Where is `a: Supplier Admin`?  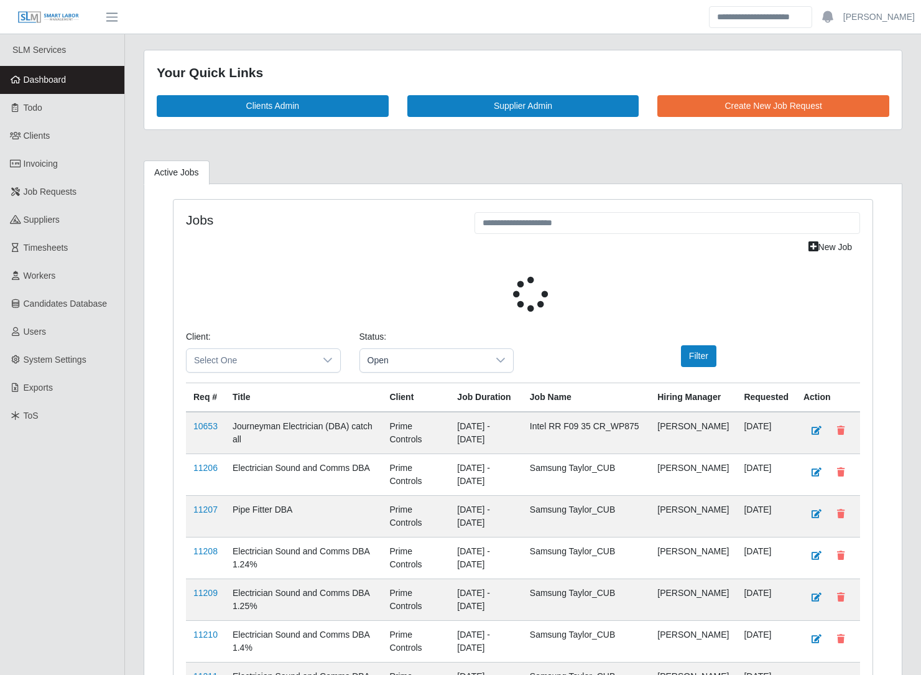 a: Supplier Admin is located at coordinates (523, 106).